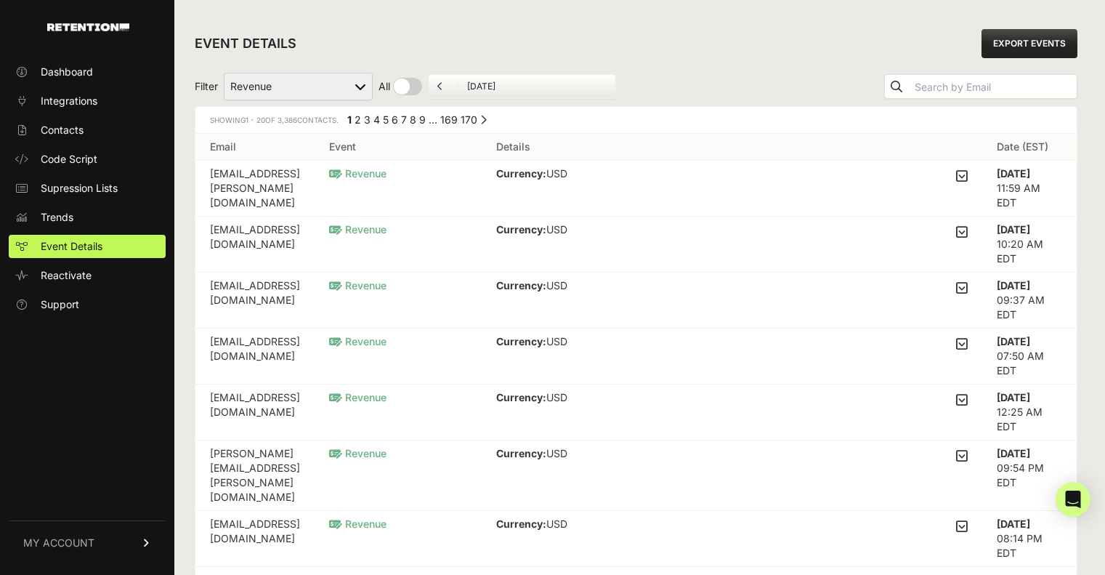  I want to click on span: Support, so click(60, 304).